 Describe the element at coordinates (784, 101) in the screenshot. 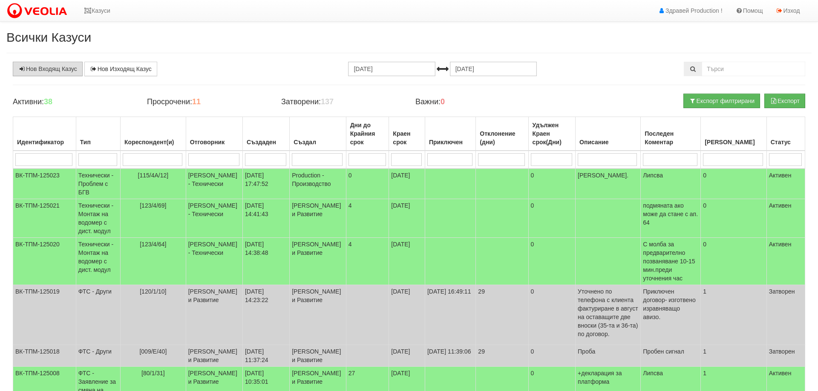

I see `button: Експорт` at that location.